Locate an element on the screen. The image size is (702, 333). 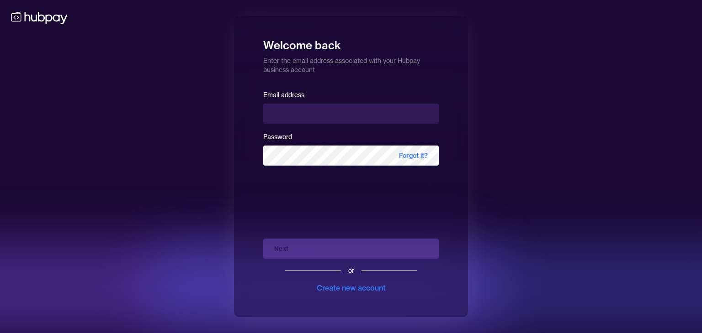
div: or is located at coordinates (351, 271).